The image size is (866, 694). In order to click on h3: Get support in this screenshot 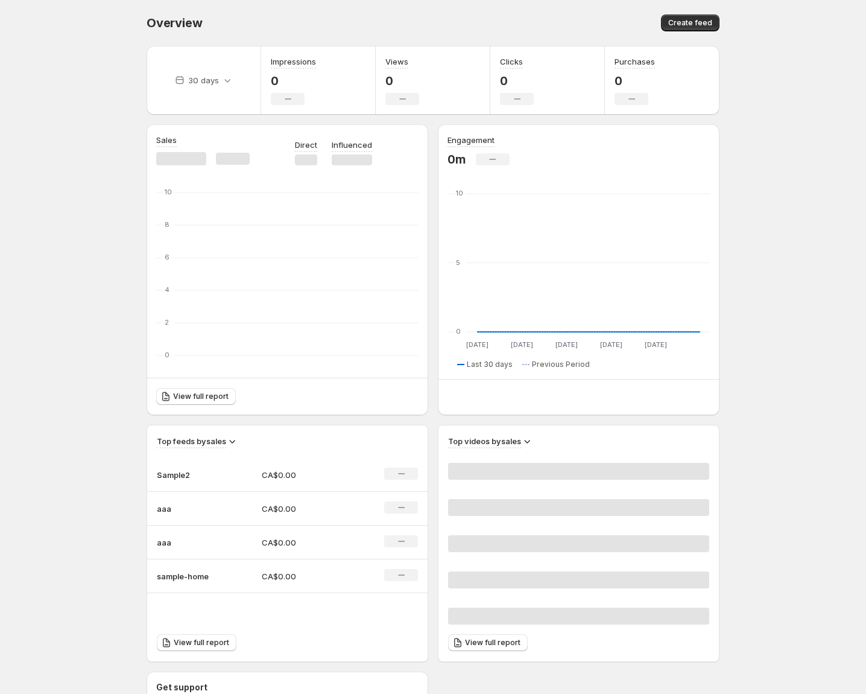, I will do `click(182, 687)`.